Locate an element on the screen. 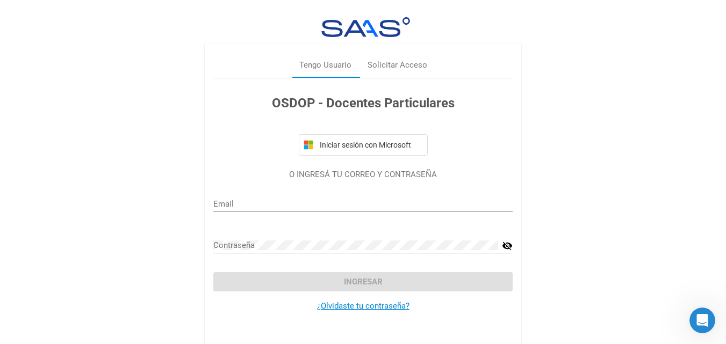  p: Hola! . is located at coordinates (107, 85).